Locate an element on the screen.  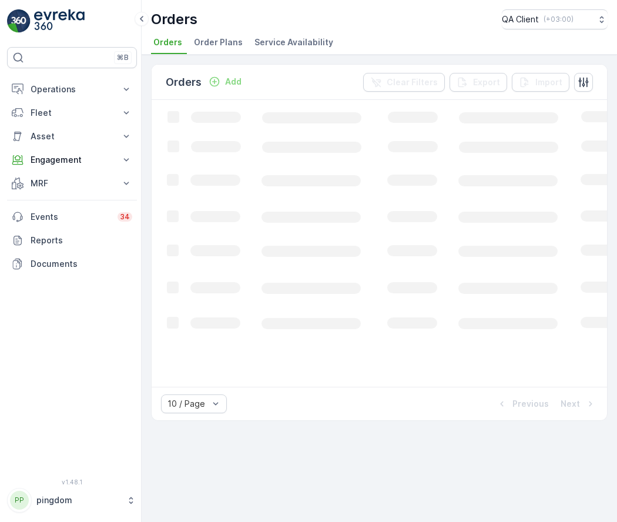
button: Engagement is located at coordinates (72, 160).